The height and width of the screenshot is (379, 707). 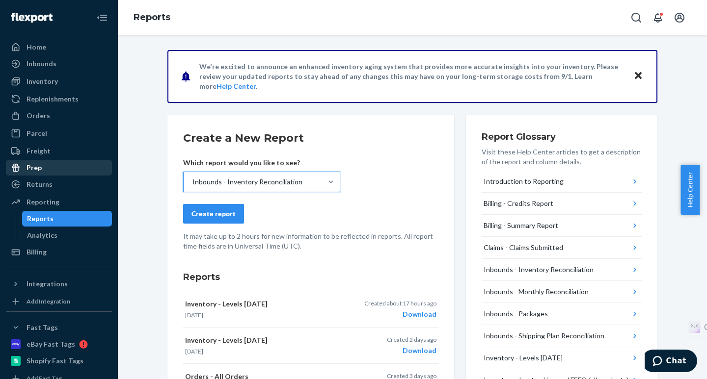 What do you see at coordinates (411, 340) in the screenshot?
I see `p: Created 2 days ago` at bounding box center [411, 340].